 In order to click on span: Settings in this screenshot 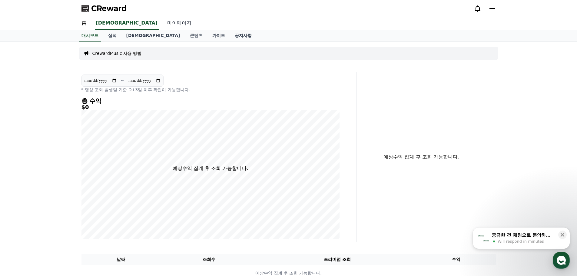, I will do `click(97, 204)`.